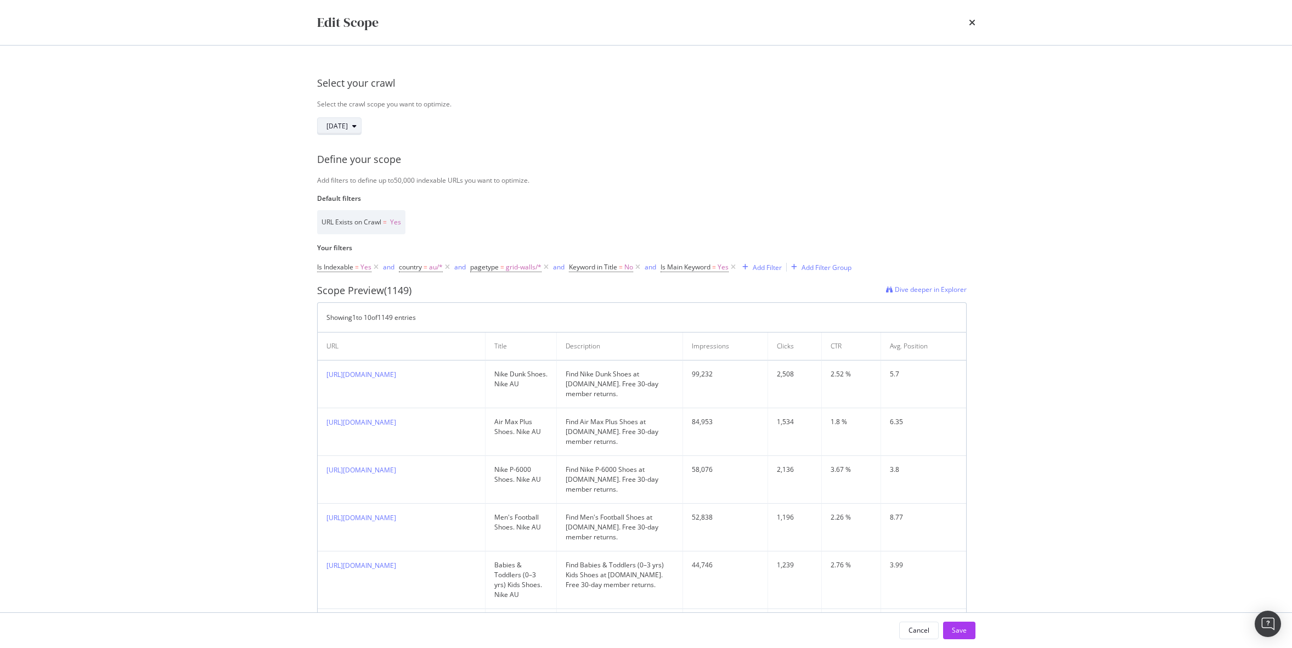  What do you see at coordinates (642, 198) in the screenshot?
I see `label: Default filters` at bounding box center [642, 198].